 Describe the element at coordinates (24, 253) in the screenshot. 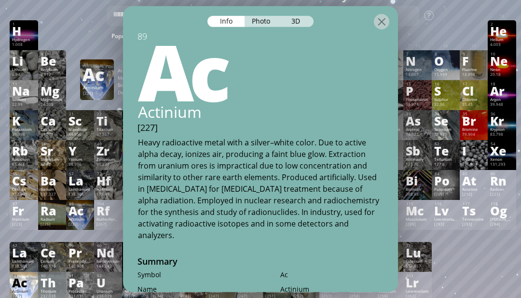

I see `div: La` at that location.